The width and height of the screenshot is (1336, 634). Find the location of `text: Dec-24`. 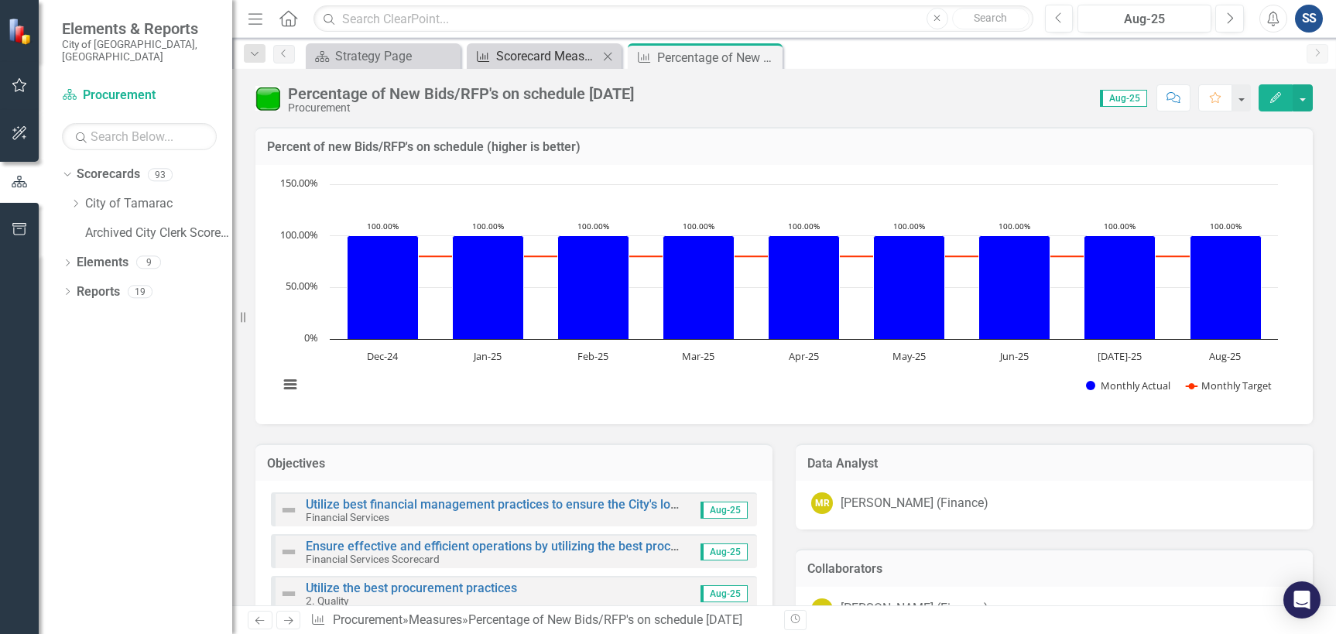

text: Dec-24 is located at coordinates (382, 356).